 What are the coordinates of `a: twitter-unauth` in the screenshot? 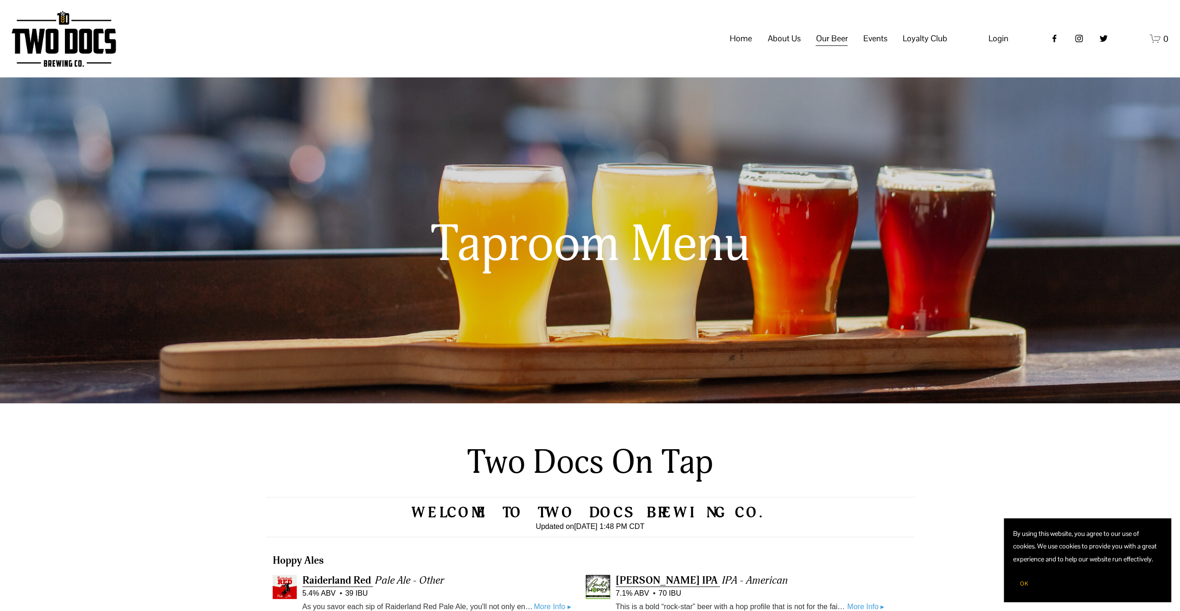 It's located at (1104, 38).